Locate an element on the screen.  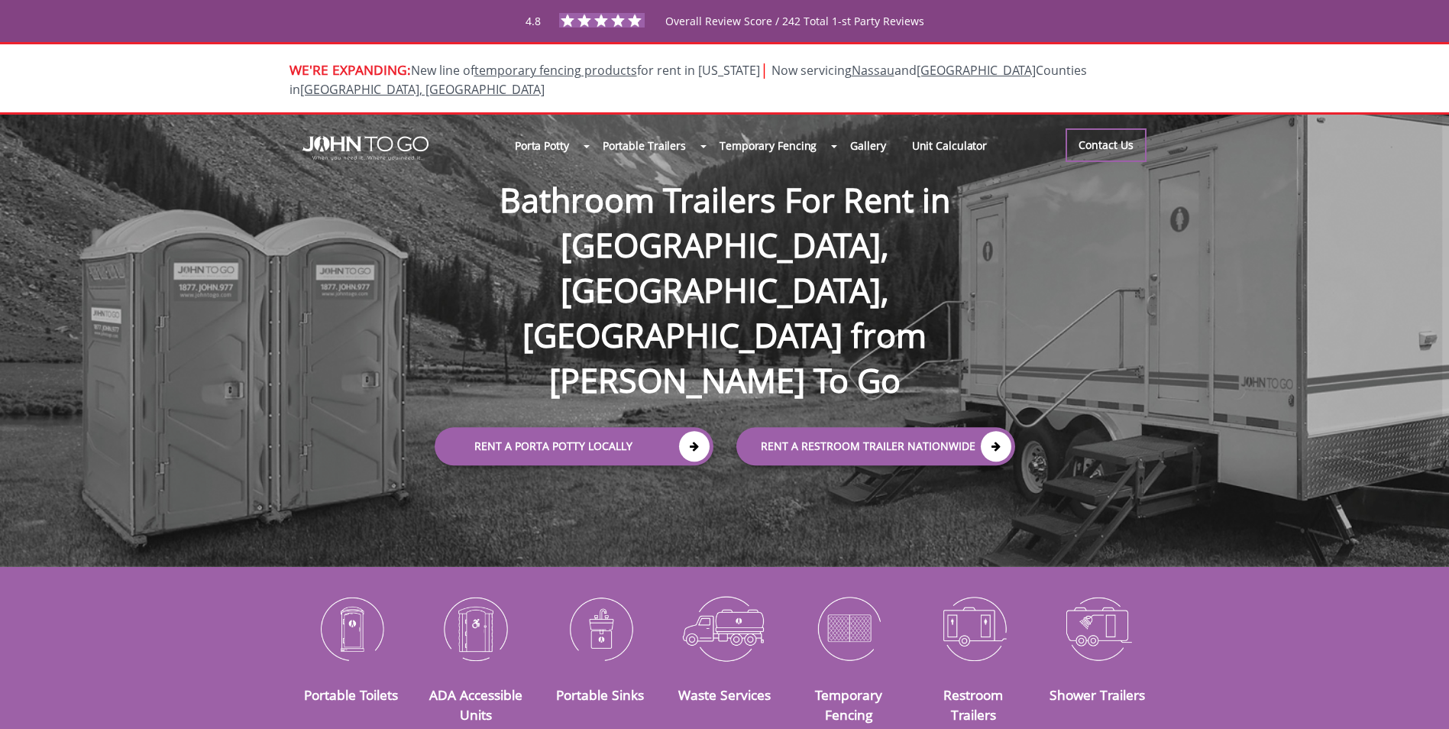
a: Rent a Porta Potty Locally is located at coordinates (574, 447).